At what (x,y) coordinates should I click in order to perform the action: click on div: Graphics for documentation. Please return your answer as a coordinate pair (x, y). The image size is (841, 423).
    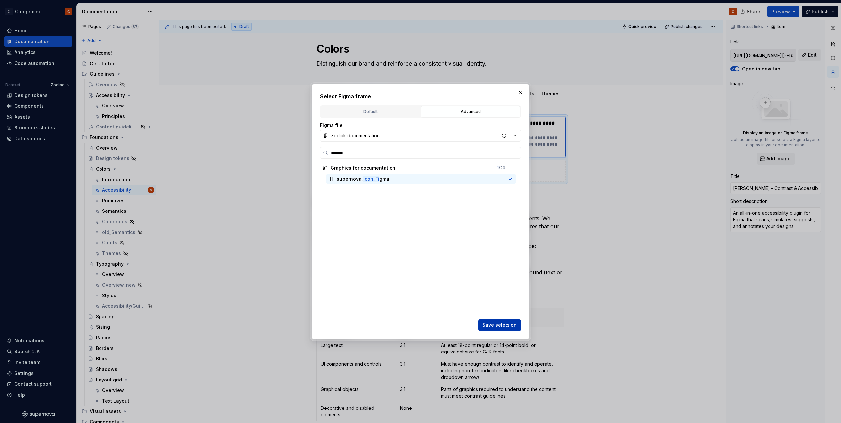
    Looking at the image, I should click on (363, 168).